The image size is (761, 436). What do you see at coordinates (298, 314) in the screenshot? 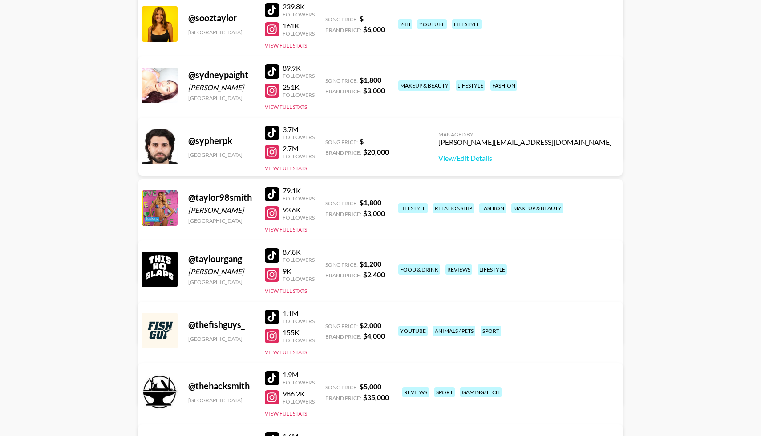
I see `div: 1.1M` at bounding box center [298, 314].